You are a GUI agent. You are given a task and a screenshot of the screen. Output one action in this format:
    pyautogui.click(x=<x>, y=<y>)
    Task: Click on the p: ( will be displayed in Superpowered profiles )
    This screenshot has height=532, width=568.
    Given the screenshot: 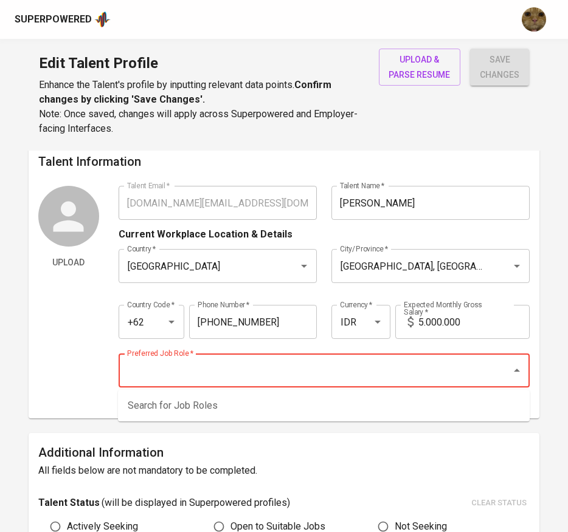 What is the action you would take?
    pyautogui.click(x=196, y=503)
    